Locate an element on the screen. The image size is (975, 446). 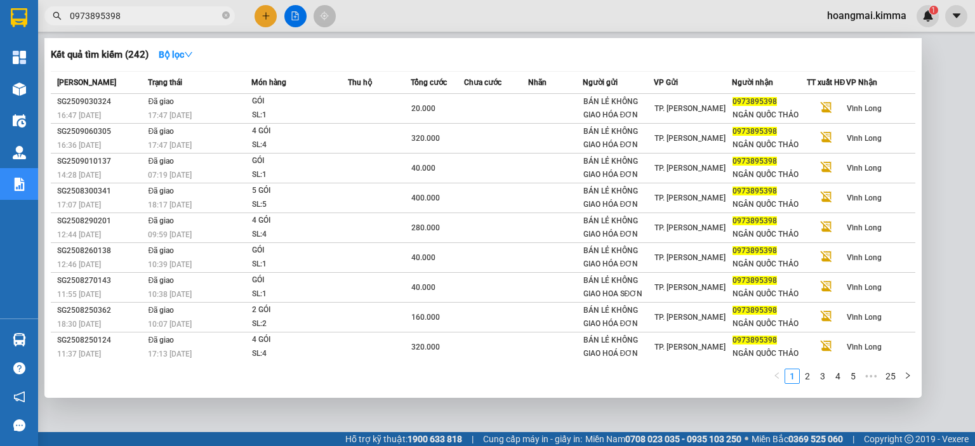
span: 40.000 is located at coordinates (424, 288).